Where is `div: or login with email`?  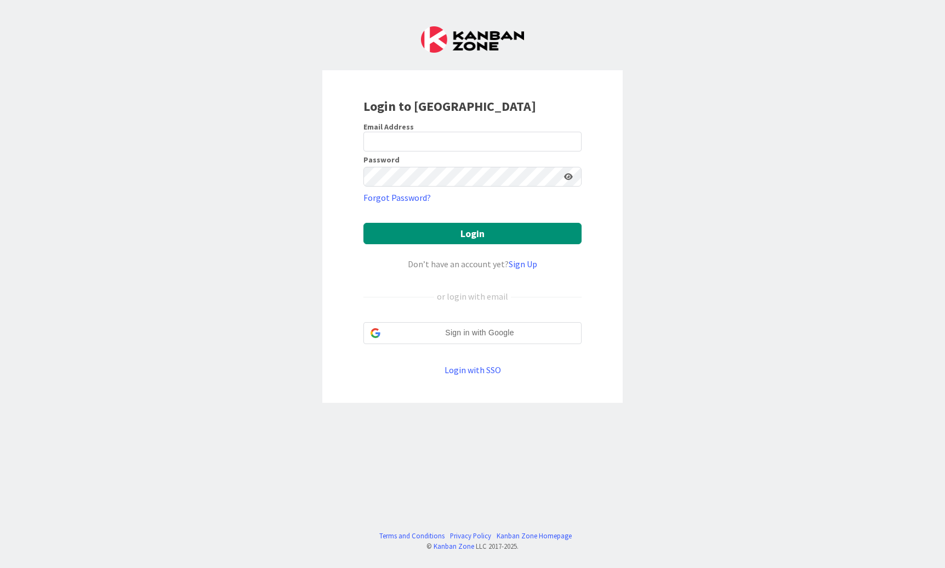 div: or login with email is located at coordinates (473, 296).